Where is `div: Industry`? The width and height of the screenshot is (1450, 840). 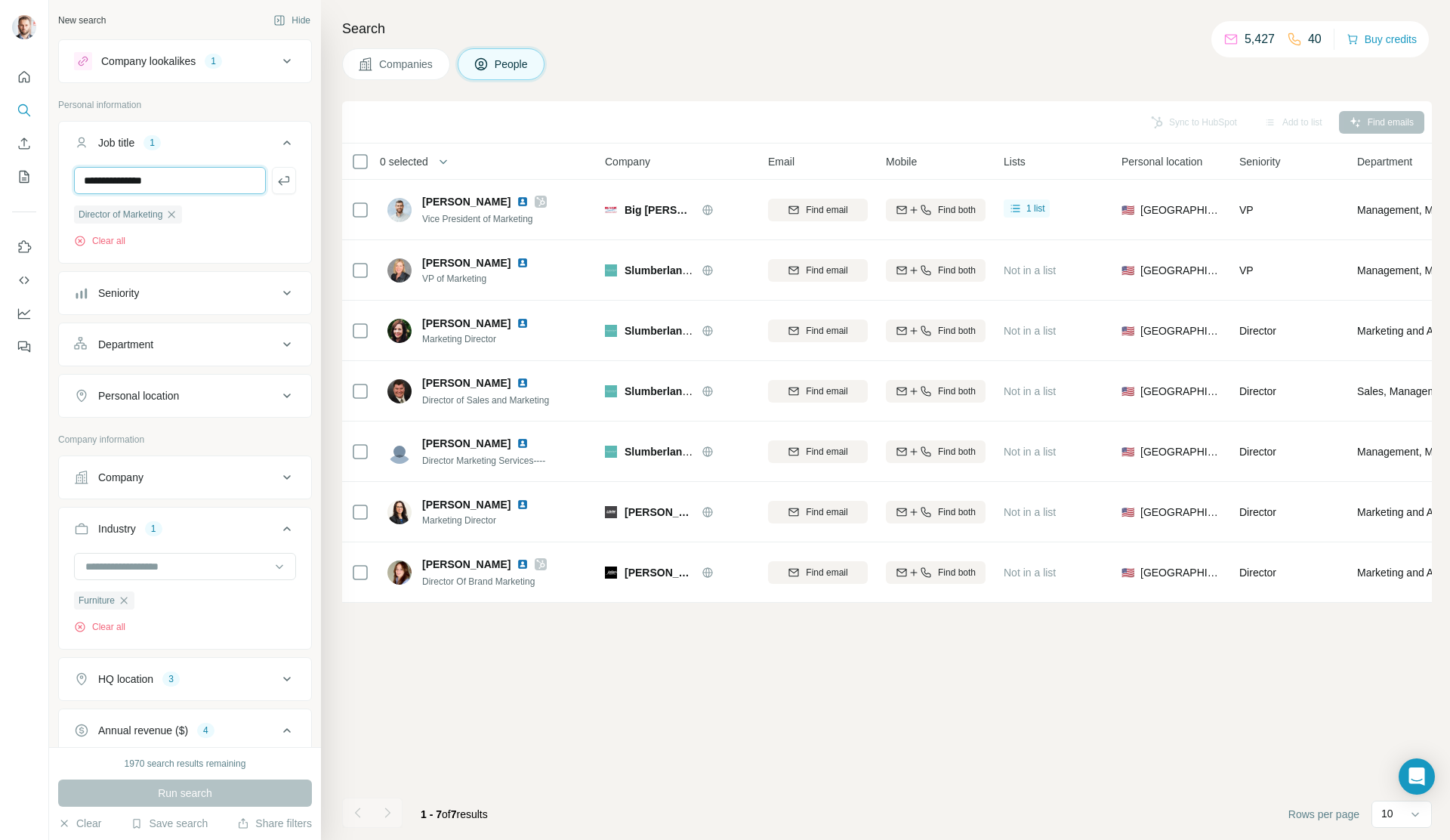
div: Industry is located at coordinates (117, 529).